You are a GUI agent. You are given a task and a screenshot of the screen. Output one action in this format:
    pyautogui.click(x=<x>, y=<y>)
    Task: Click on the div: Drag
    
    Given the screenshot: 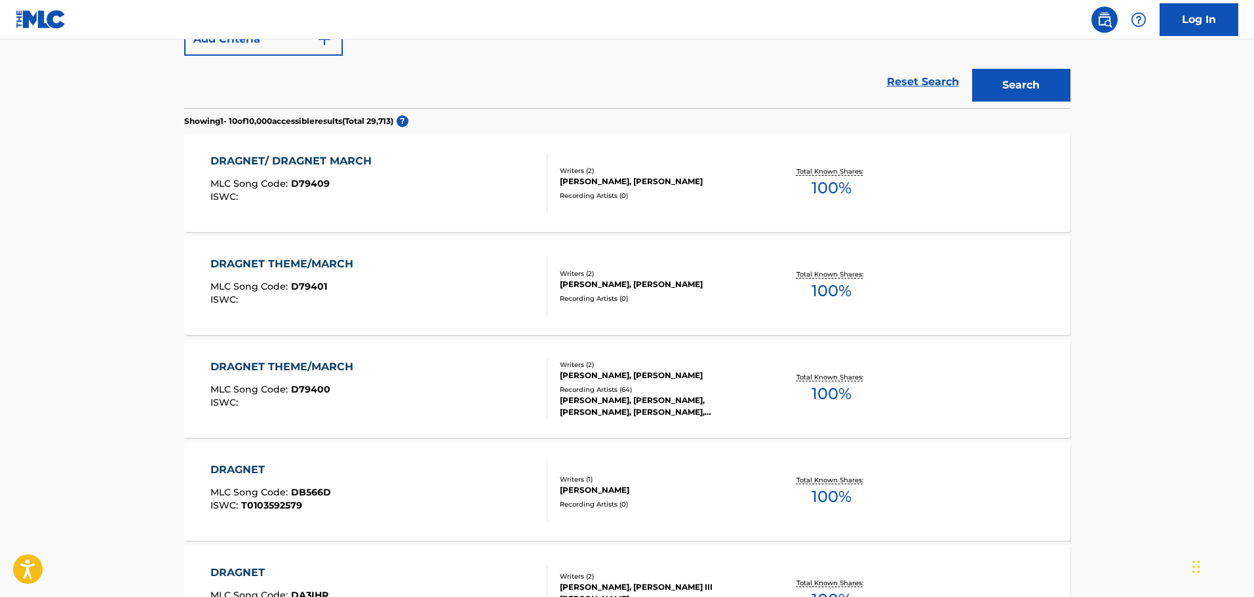 What is the action you would take?
    pyautogui.click(x=1196, y=567)
    